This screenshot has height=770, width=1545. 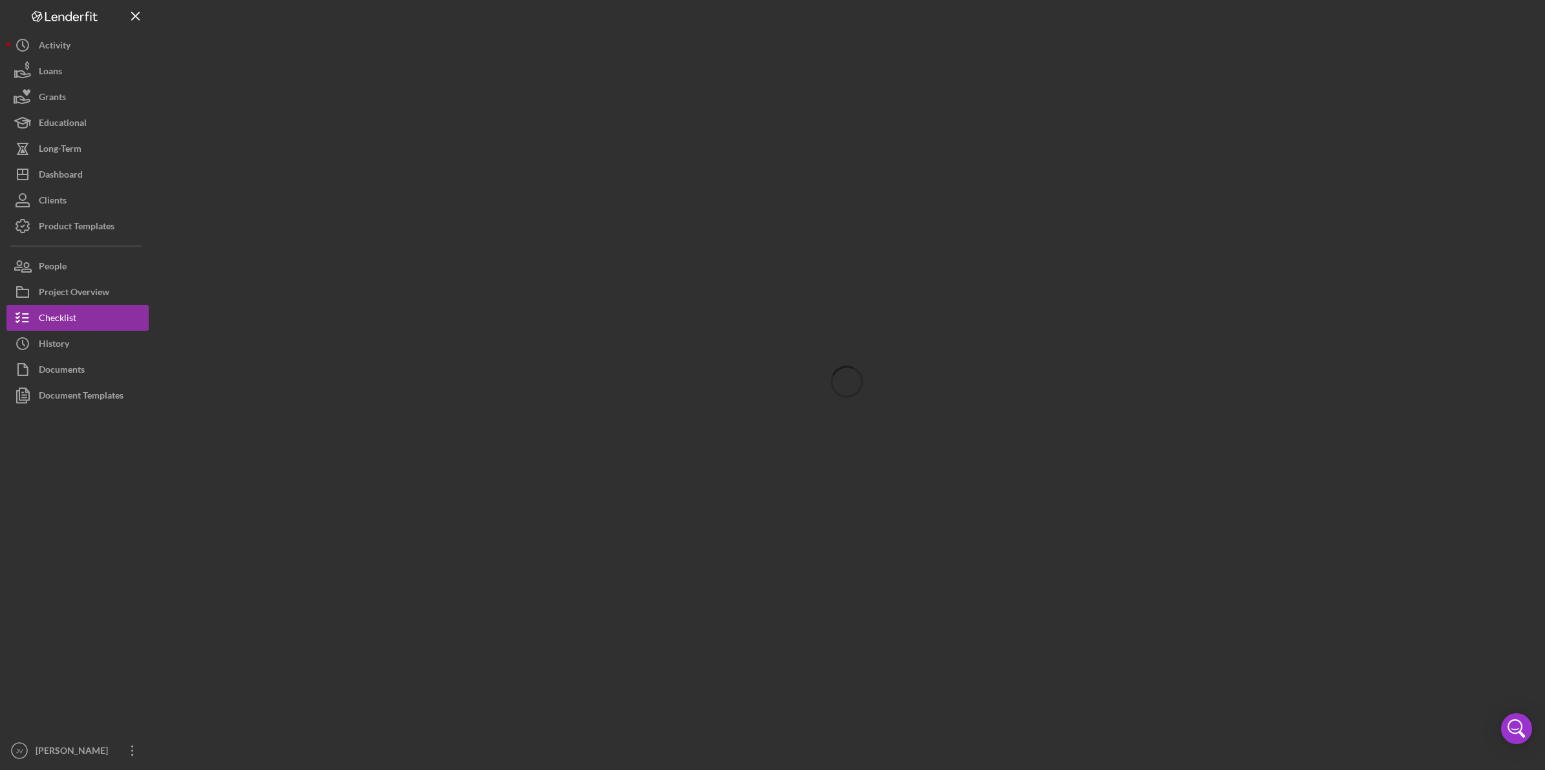 I want to click on div: Loans, so click(x=50, y=72).